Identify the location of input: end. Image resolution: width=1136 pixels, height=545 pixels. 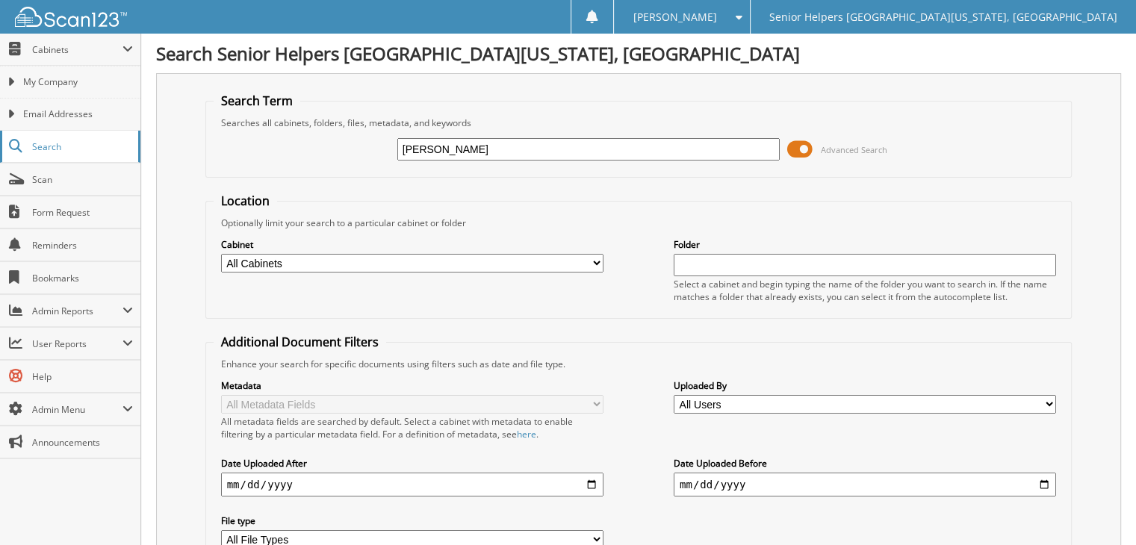
(865, 485).